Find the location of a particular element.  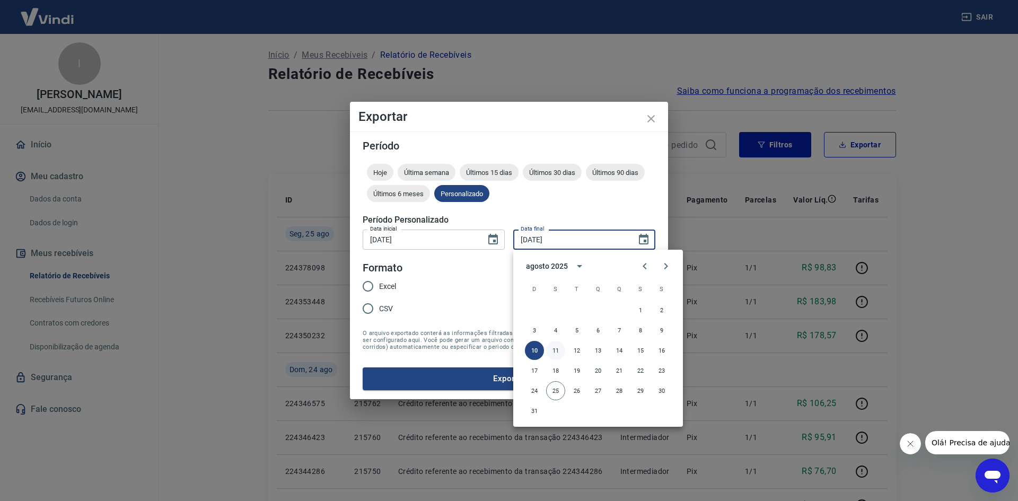

button: Previous month is located at coordinates (645, 266).